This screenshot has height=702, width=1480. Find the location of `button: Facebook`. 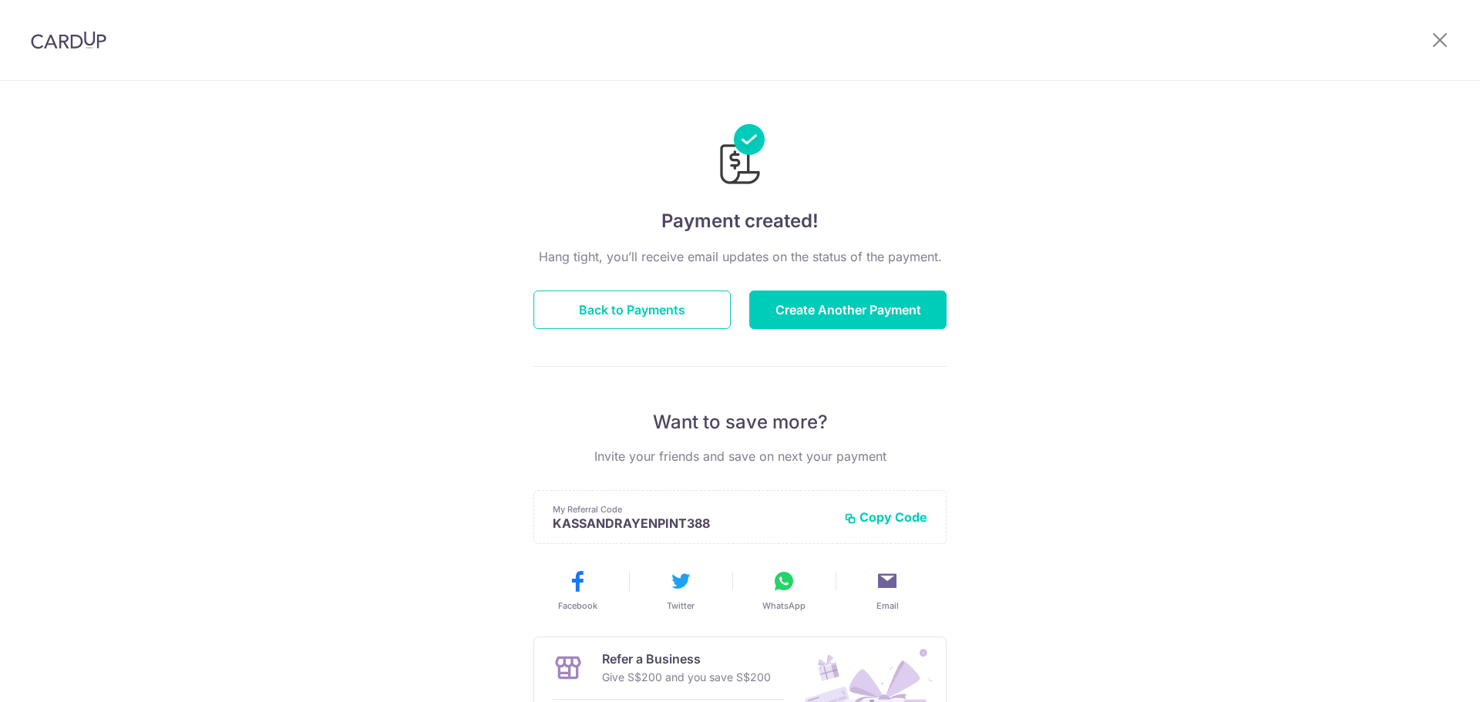

button: Facebook is located at coordinates (577, 590).